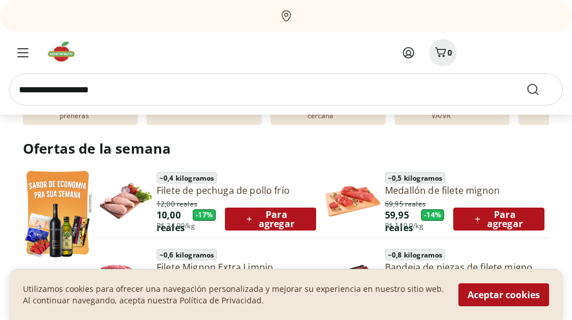  What do you see at coordinates (442, 190) in the screenshot?
I see `font: Medallón de filete mignon` at bounding box center [442, 190].